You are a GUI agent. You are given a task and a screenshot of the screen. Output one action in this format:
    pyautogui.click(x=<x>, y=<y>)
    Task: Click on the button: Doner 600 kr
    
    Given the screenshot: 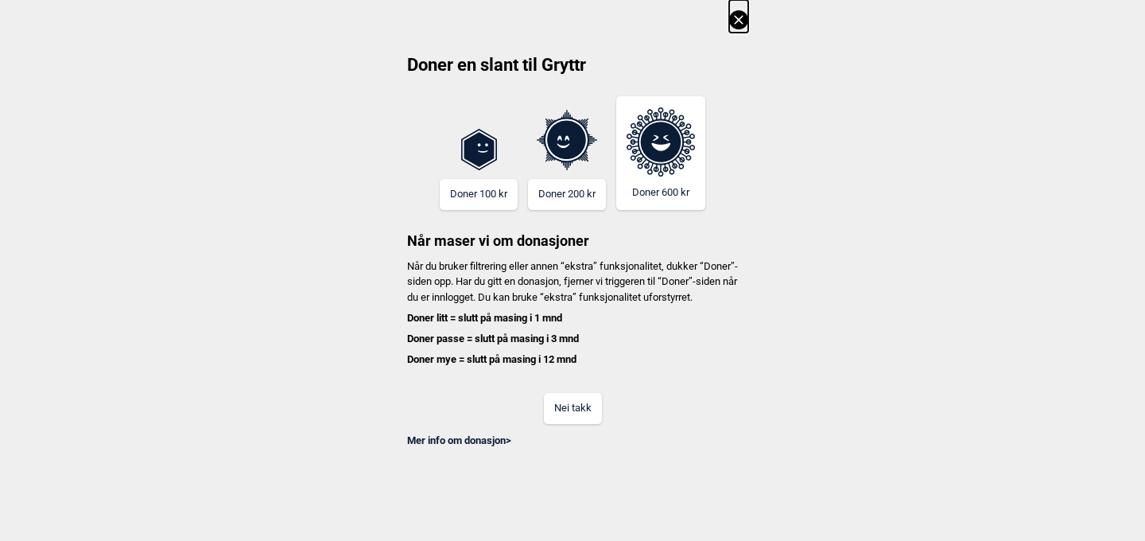 What is the action you would take?
    pyautogui.click(x=661, y=153)
    